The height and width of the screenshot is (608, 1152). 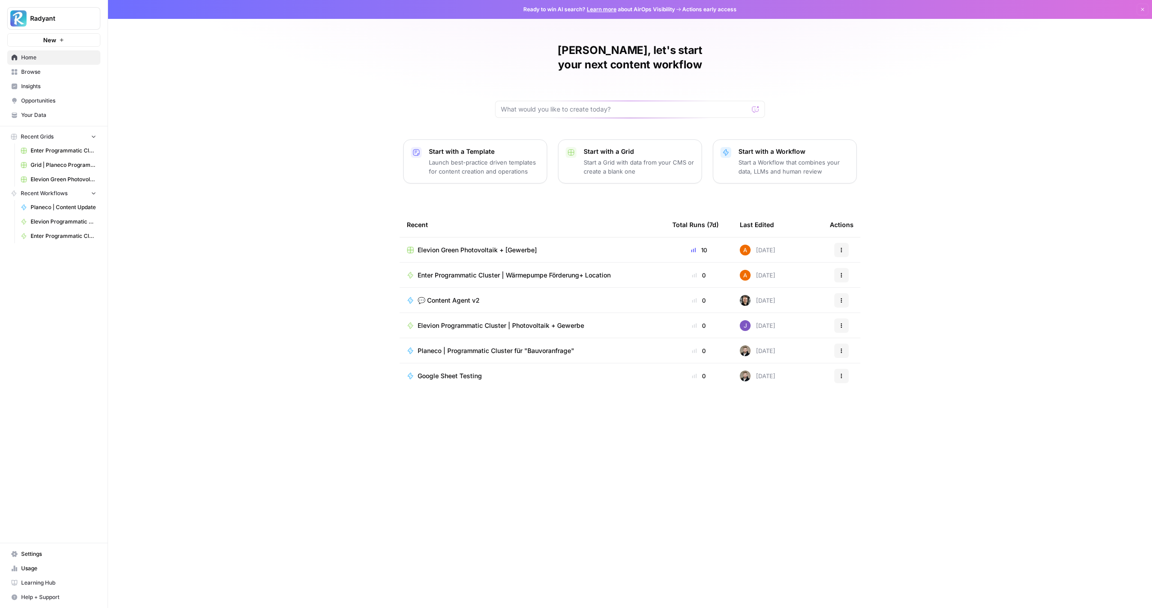 What do you see at coordinates (757, 225) in the screenshot?
I see `div: Last Edited` at bounding box center [757, 225].